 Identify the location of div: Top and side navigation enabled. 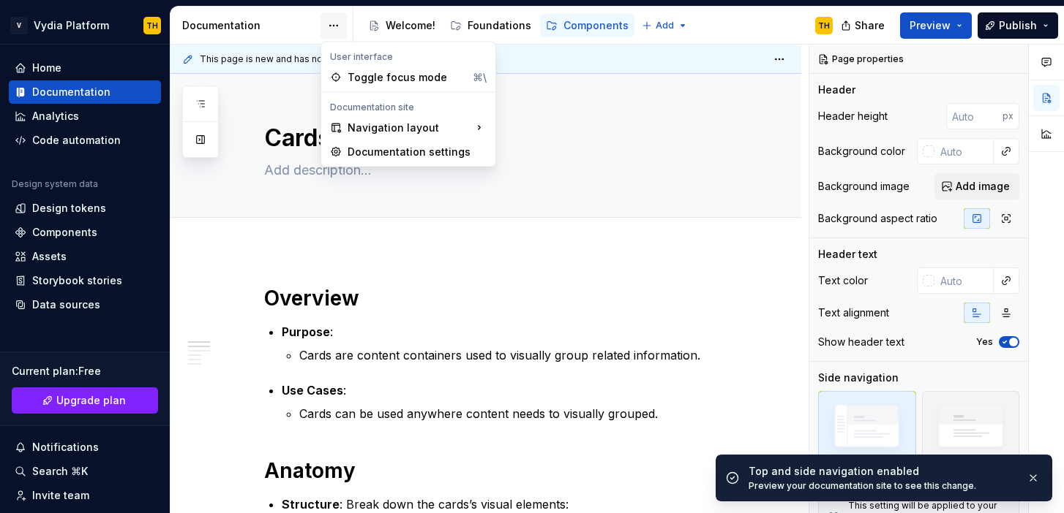
(881, 472).